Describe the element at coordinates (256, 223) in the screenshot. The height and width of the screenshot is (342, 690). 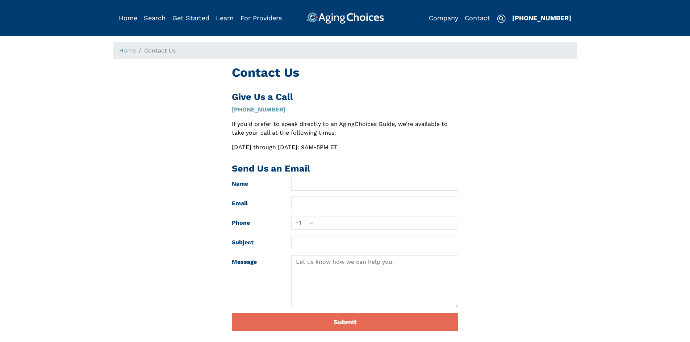
I see `label: Phone` at that location.